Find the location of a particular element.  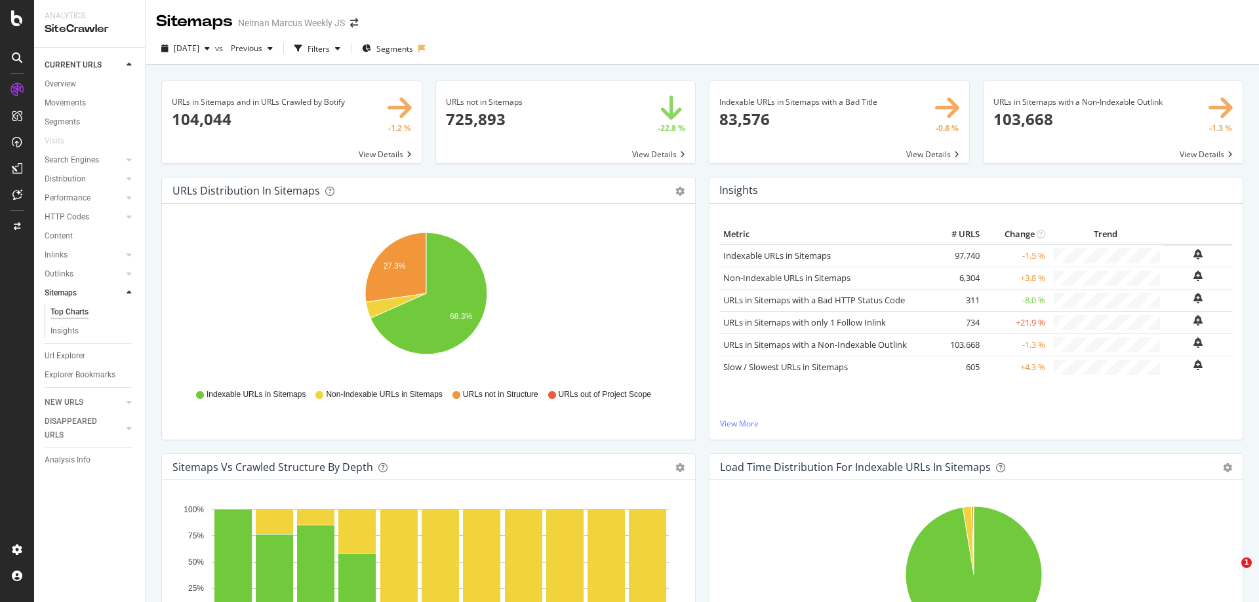

a: Non-Indexable URLs in Sitemaps is located at coordinates (787, 278).